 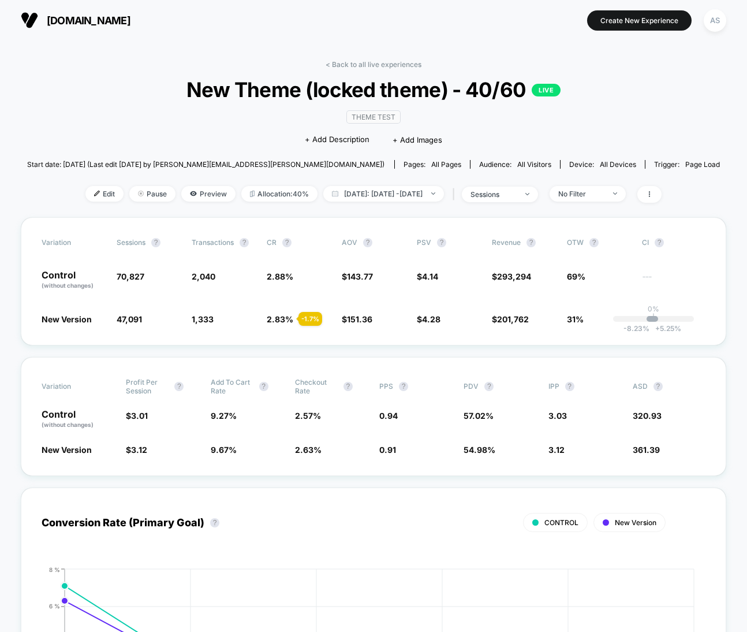 What do you see at coordinates (687, 164) in the screenshot?
I see `div: Trigger:` at bounding box center [687, 164].